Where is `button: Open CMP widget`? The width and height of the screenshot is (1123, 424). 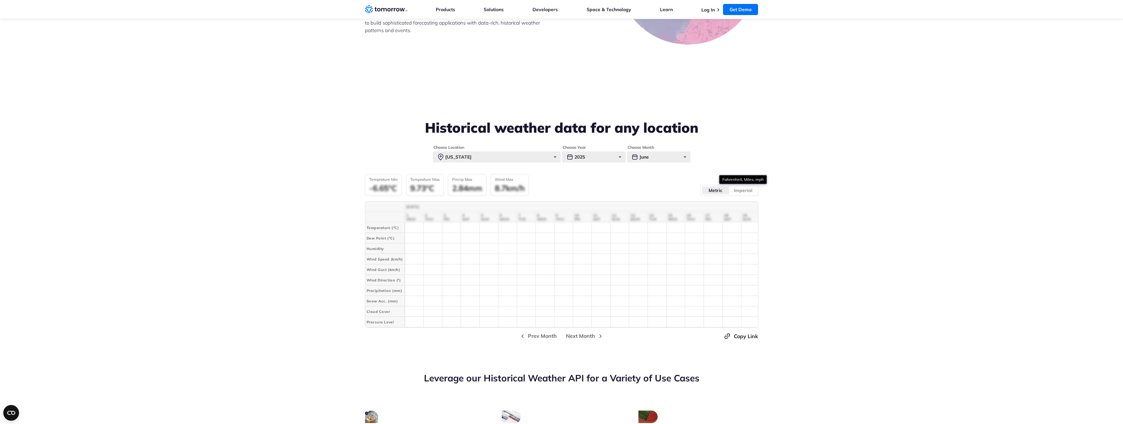 button: Open CMP widget is located at coordinates (11, 413).